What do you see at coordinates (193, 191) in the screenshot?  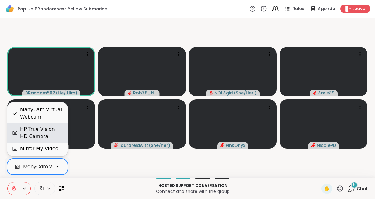 I see `p: Connect and share with the group` at bounding box center [193, 191].